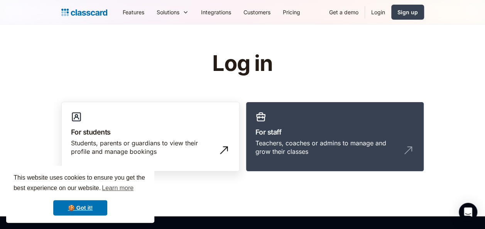  I want to click on h3: For staff, so click(335, 132).